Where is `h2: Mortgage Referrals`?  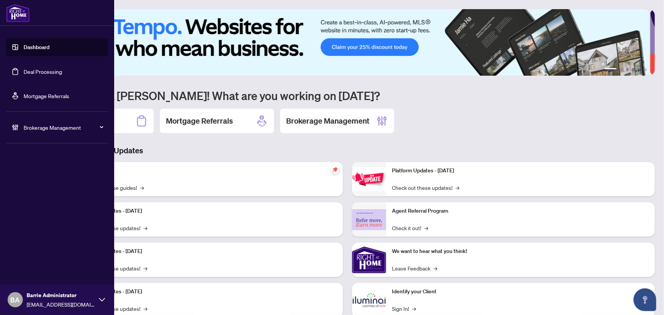
h2: Mortgage Referrals is located at coordinates (199, 121).